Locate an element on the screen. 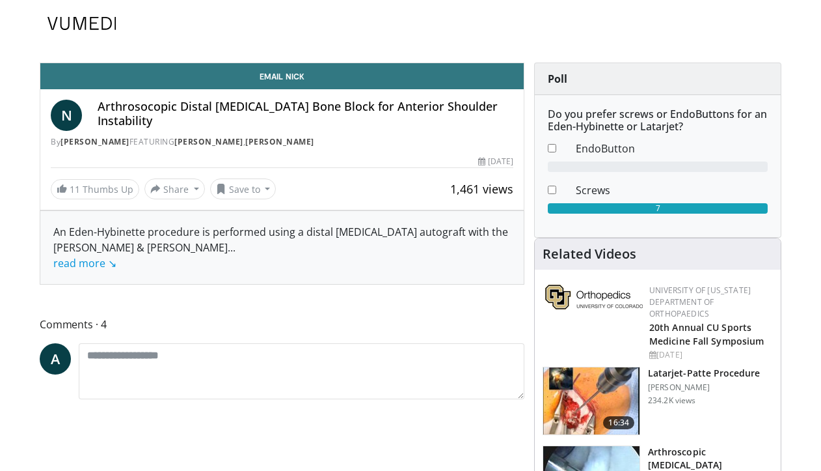 This screenshot has width=821, height=471. span: 1,461 views is located at coordinates (482, 189).